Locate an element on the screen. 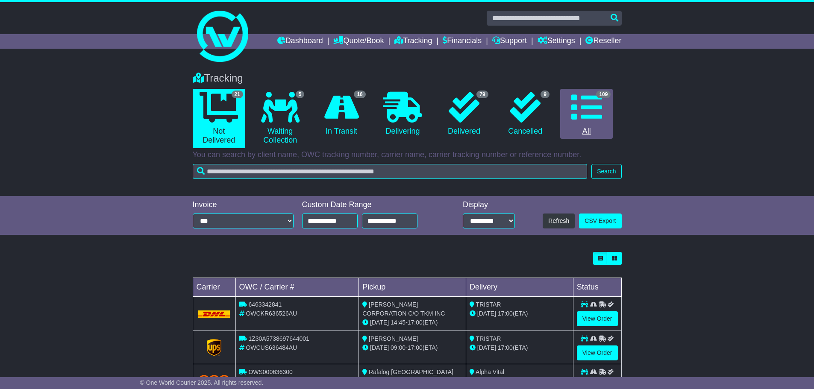 This screenshot has height=389, width=814. span: 16 is located at coordinates (360, 94).